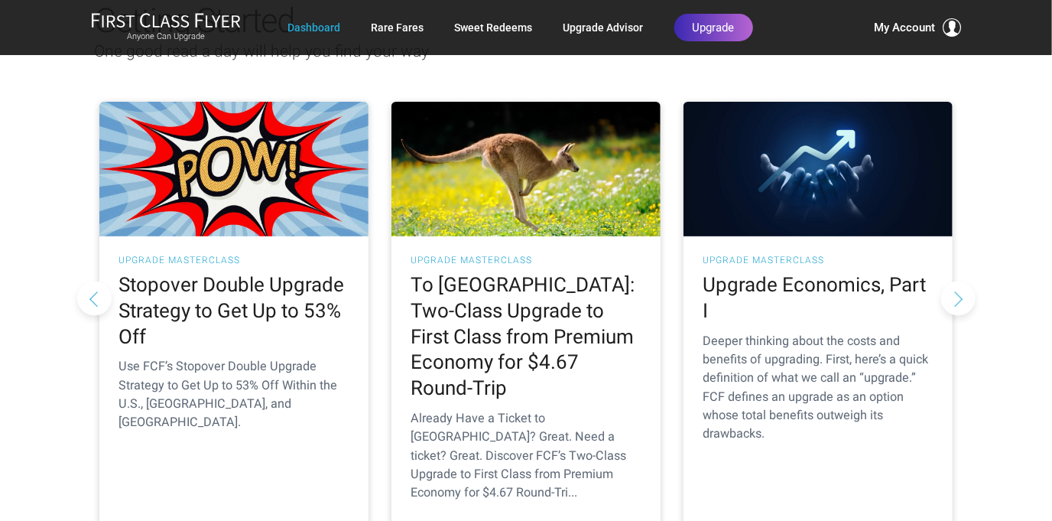 The width and height of the screenshot is (1052, 521). Describe the element at coordinates (234, 310) in the screenshot. I see `h2: Stopover Double Upgrade Strategy to Get Up to 53% Off` at that location.